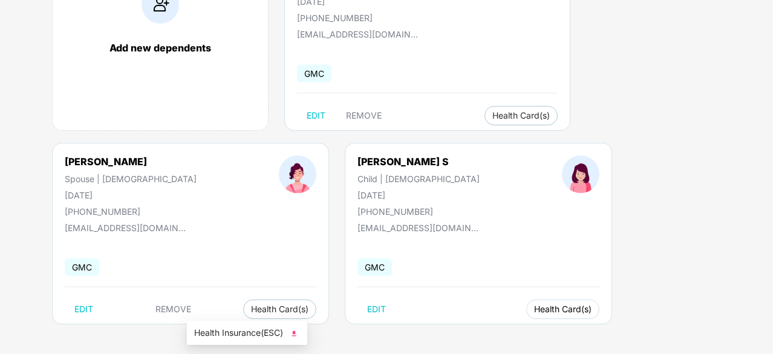 The image size is (773, 354). What do you see at coordinates (294, 334) in the screenshot?
I see `img: svg+xml;base64,PHN2ZyB4bWxucz0iaHR0cDovL3d3dy53My5vcmcvMjAwMC9zdmciIHhtbG5zOnhsaW5rPSJodHRwOi8vd3...` at bounding box center [294, 334].